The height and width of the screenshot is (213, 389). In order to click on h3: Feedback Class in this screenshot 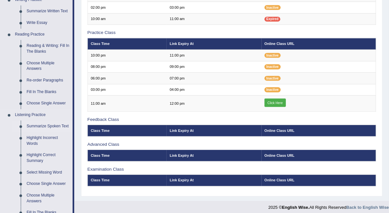, I will do `click(232, 120)`.